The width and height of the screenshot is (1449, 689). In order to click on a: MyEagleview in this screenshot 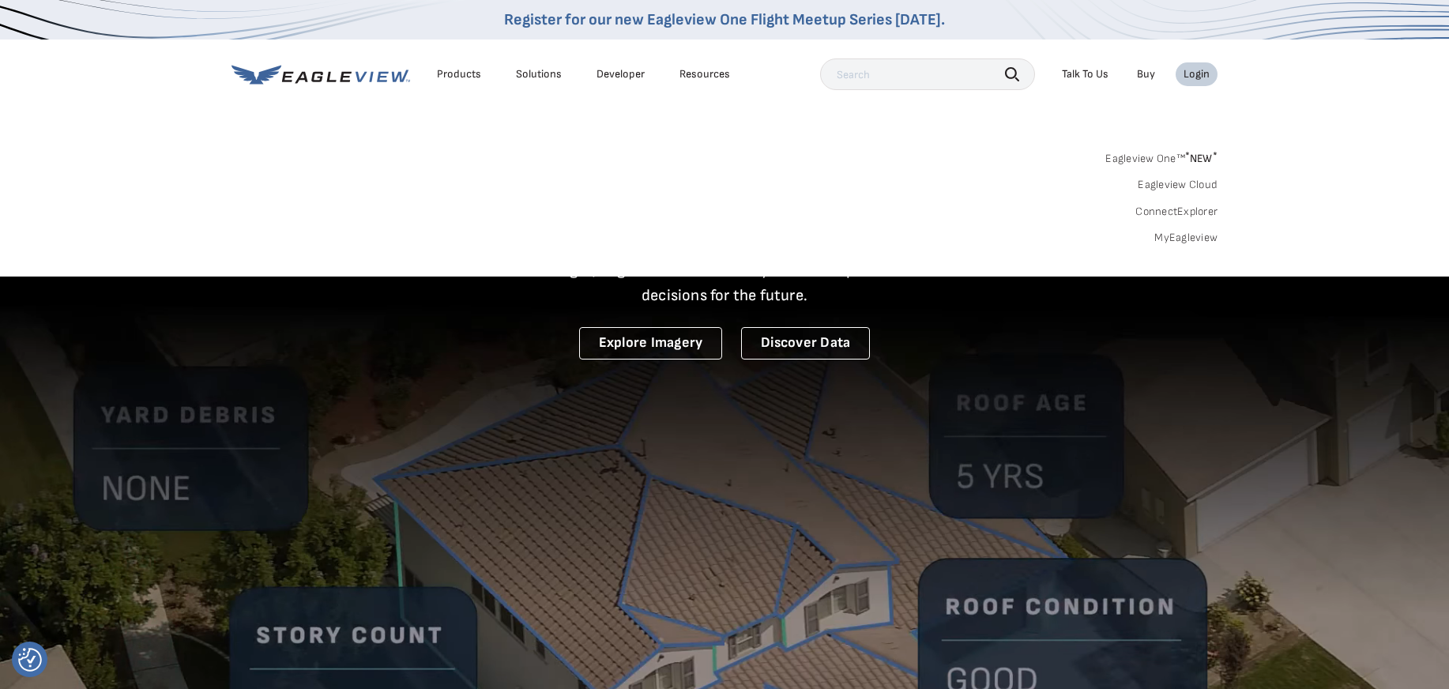, I will do `click(1186, 238)`.